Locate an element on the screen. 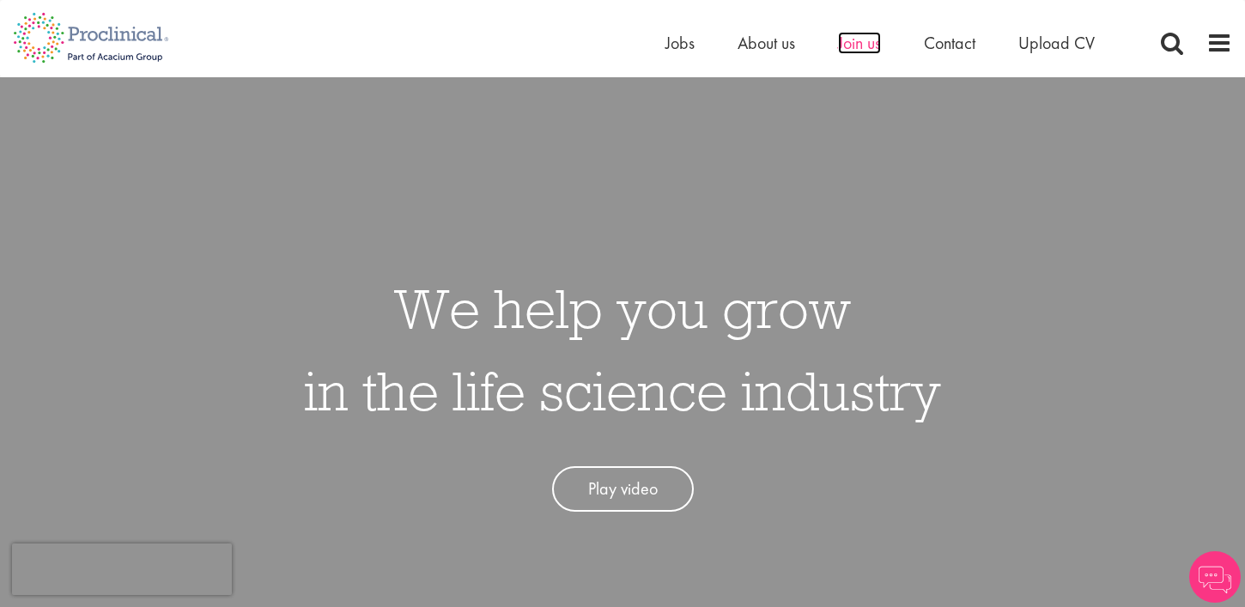 This screenshot has height=607, width=1245. span: Join us is located at coordinates (859, 43).